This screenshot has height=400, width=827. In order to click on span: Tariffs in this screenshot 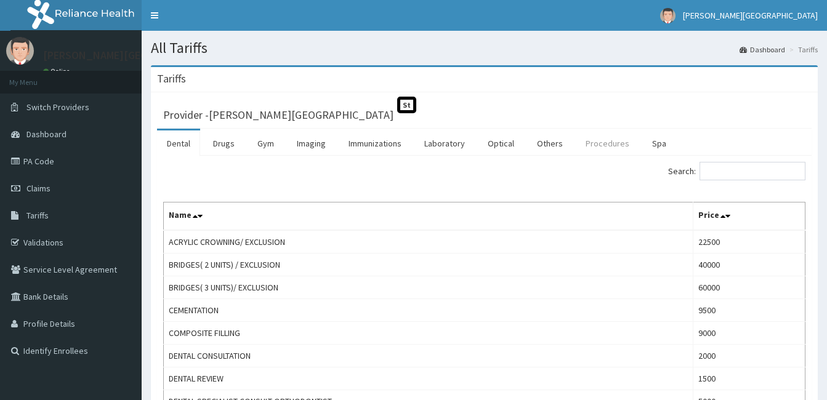, I will do `click(38, 216)`.